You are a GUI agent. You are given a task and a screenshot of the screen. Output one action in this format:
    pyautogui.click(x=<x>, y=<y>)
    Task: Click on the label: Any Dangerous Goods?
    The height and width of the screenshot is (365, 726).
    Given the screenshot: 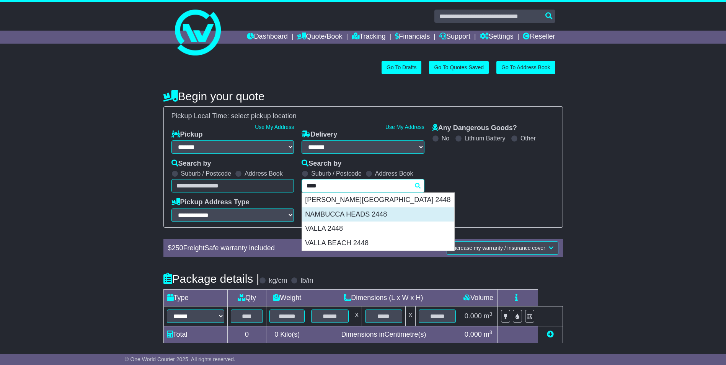 What is the action you would take?
    pyautogui.click(x=475, y=128)
    